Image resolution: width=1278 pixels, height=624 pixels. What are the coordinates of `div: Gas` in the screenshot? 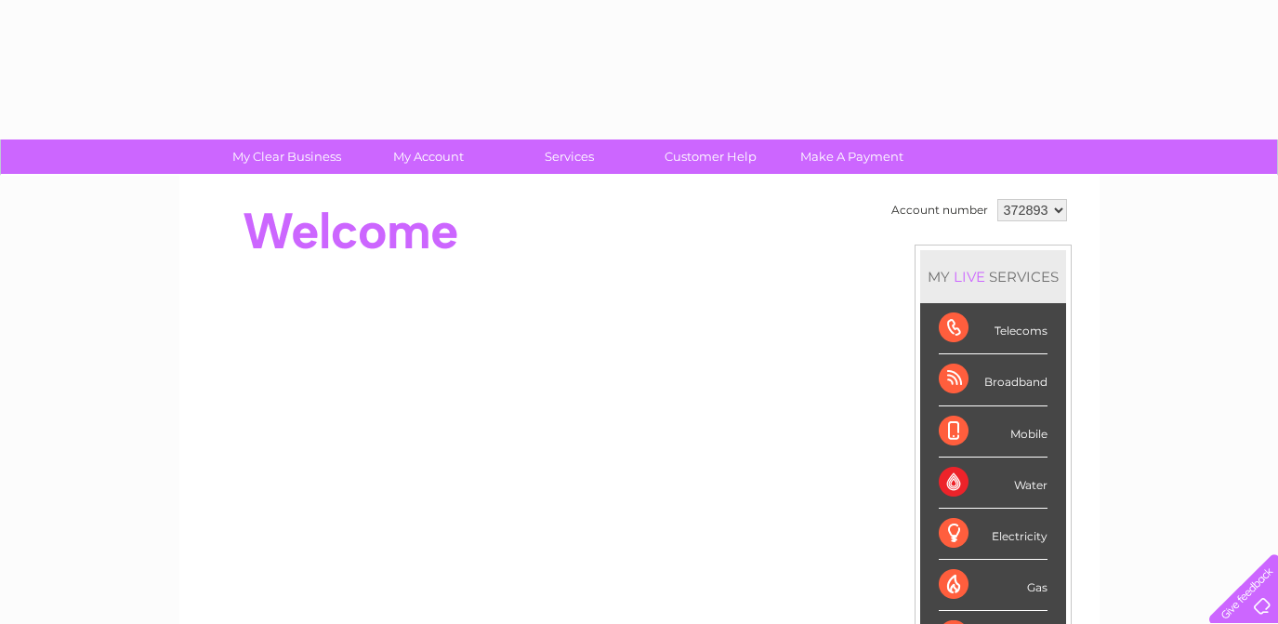 It's located at (992, 584).